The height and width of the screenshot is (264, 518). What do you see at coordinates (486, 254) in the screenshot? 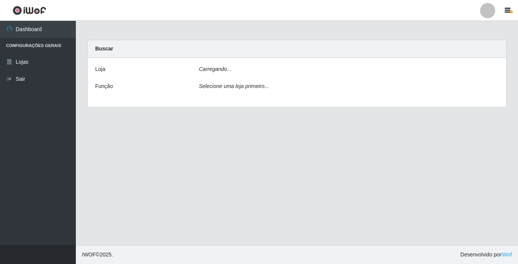
I see `span: Desenvolvido por` at bounding box center [486, 254].